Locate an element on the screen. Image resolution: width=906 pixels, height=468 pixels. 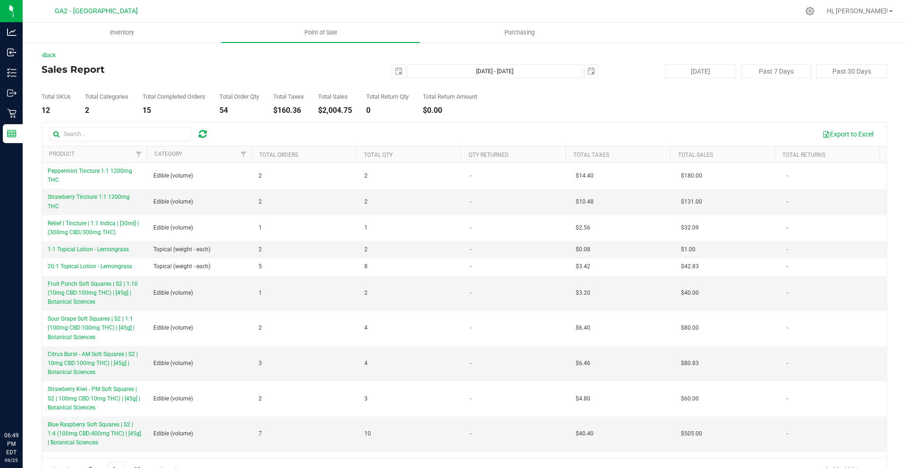
span: $131.00 is located at coordinates (691, 202).